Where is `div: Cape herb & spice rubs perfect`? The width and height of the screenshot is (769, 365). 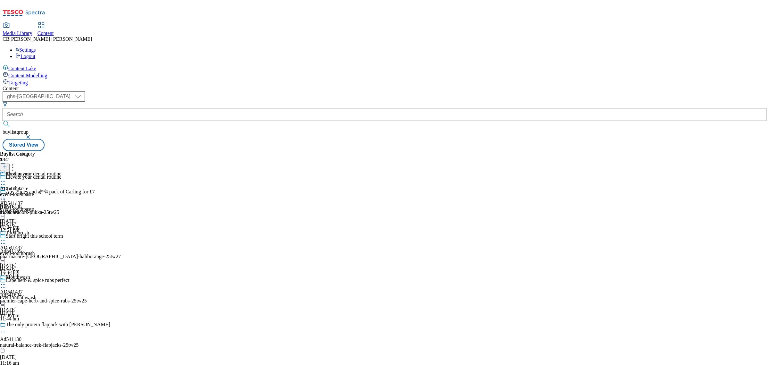
div: Cape herb & spice rubs perfect is located at coordinates (37, 280).